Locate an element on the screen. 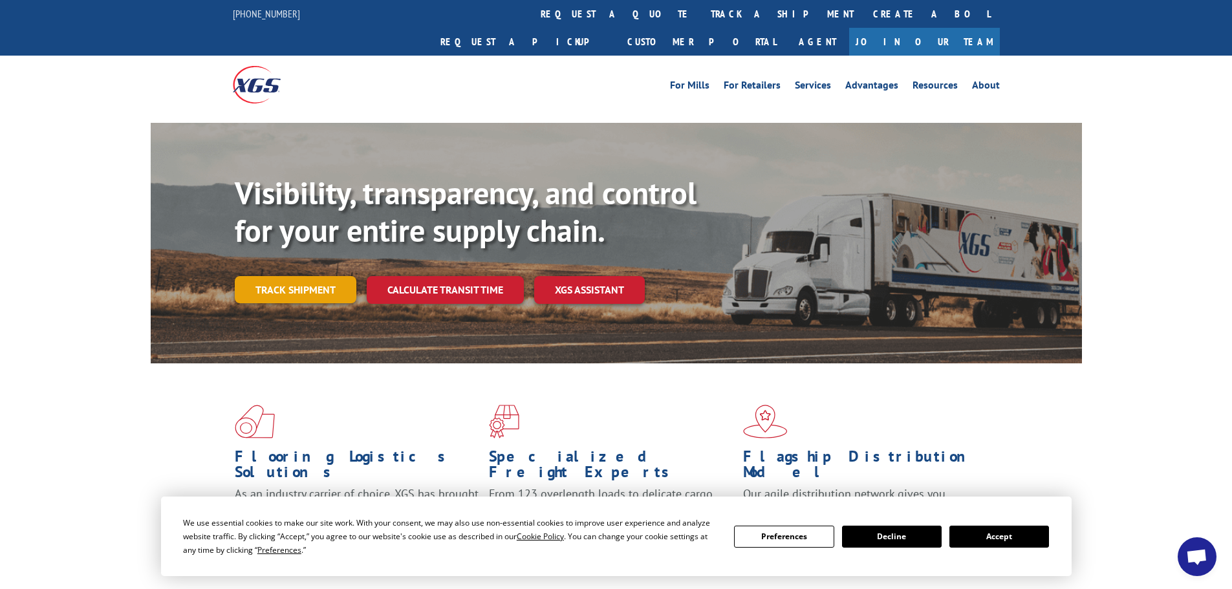  button: Preferences is located at coordinates (784, 537).